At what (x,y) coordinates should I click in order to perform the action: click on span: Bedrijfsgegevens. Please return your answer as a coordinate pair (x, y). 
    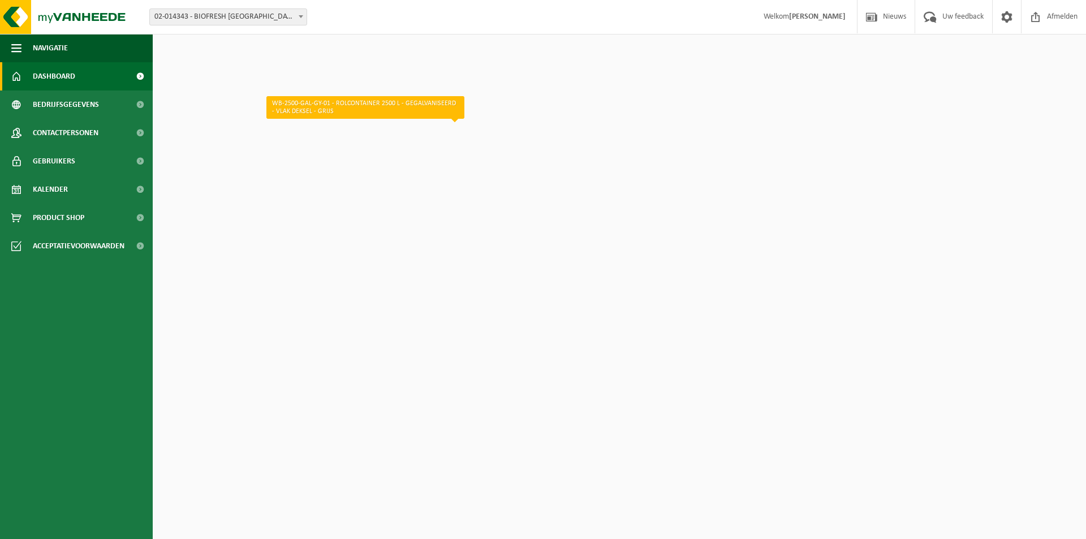
    Looking at the image, I should click on (66, 105).